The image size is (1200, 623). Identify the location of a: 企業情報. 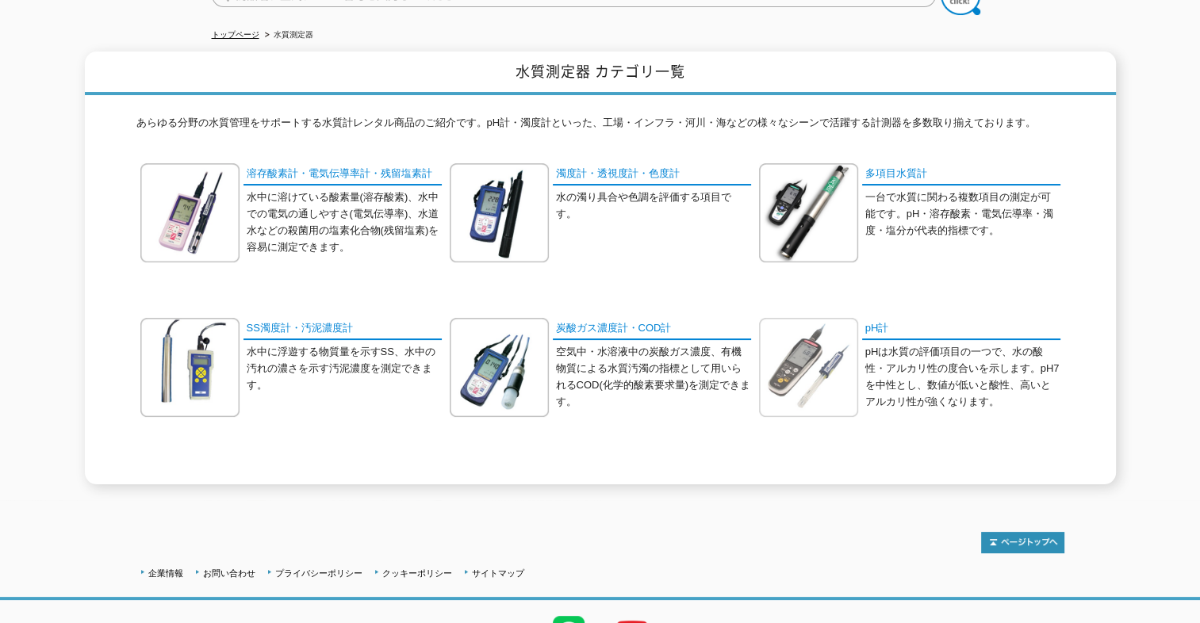
(166, 573).